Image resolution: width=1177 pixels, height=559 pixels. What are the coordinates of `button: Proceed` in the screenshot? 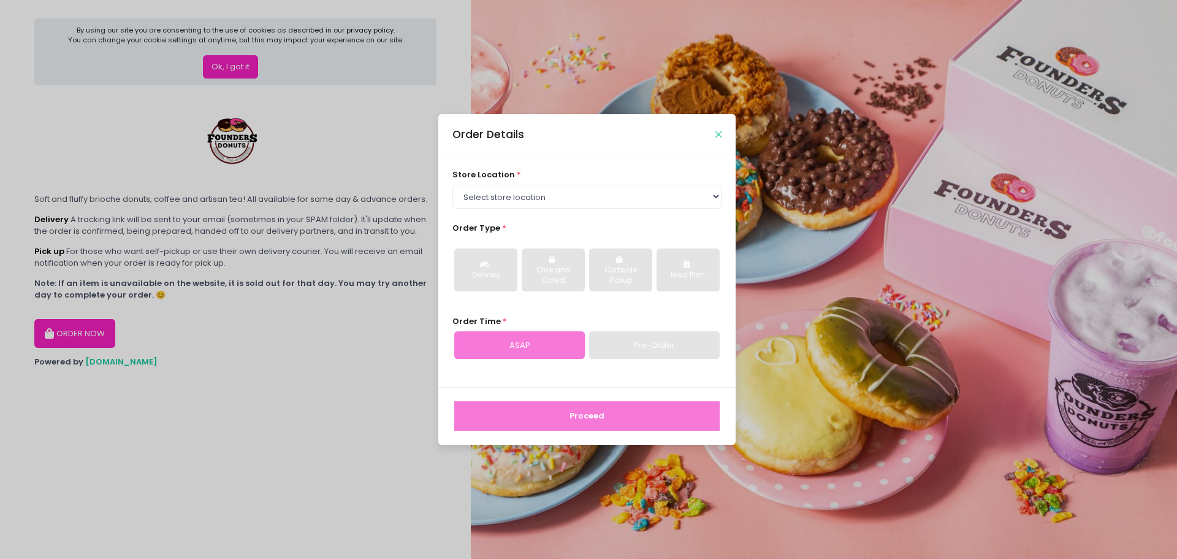 It's located at (587, 416).